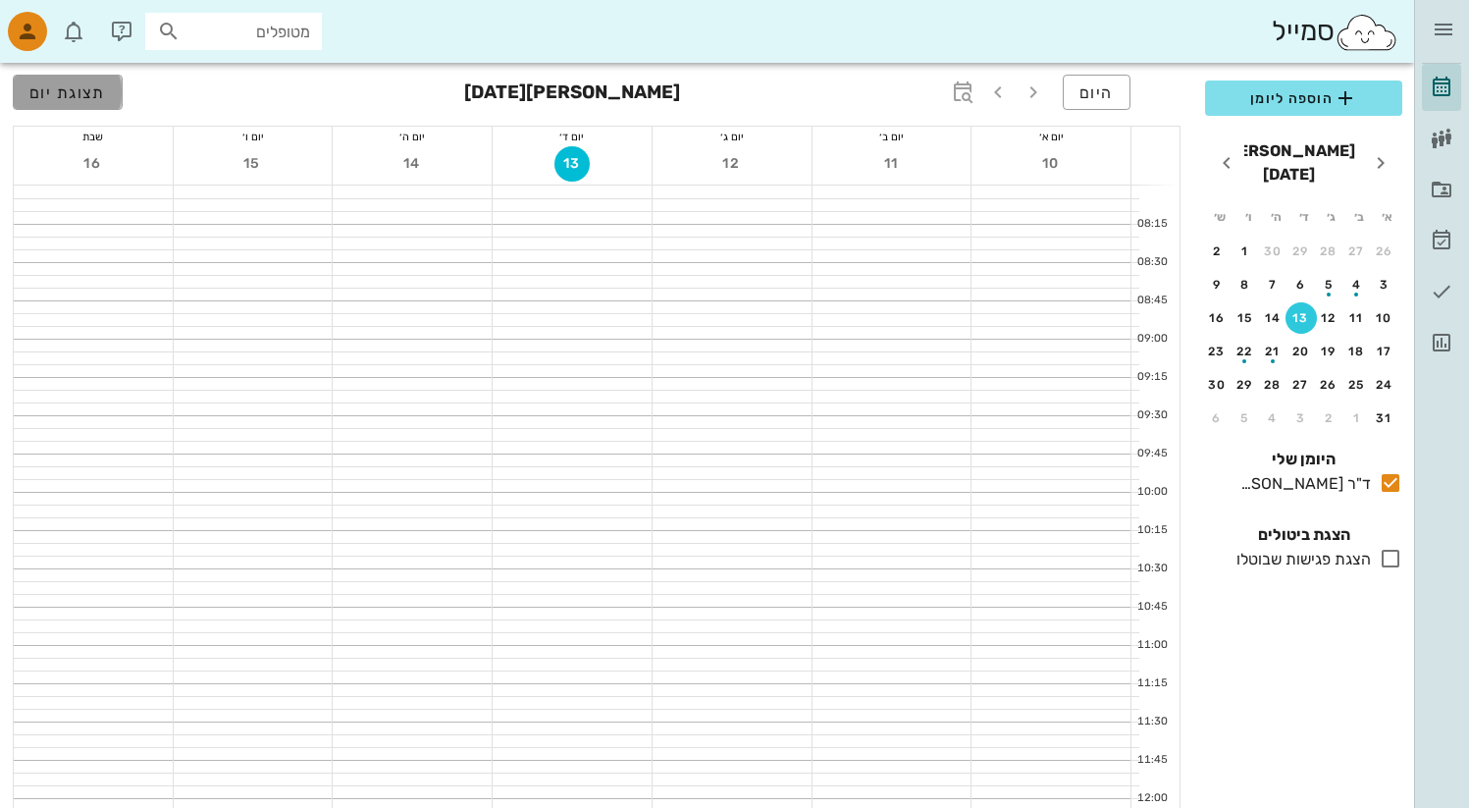 The image size is (1469, 808). Describe the element at coordinates (1217, 318) in the screenshot. I see `div: 16` at that location.